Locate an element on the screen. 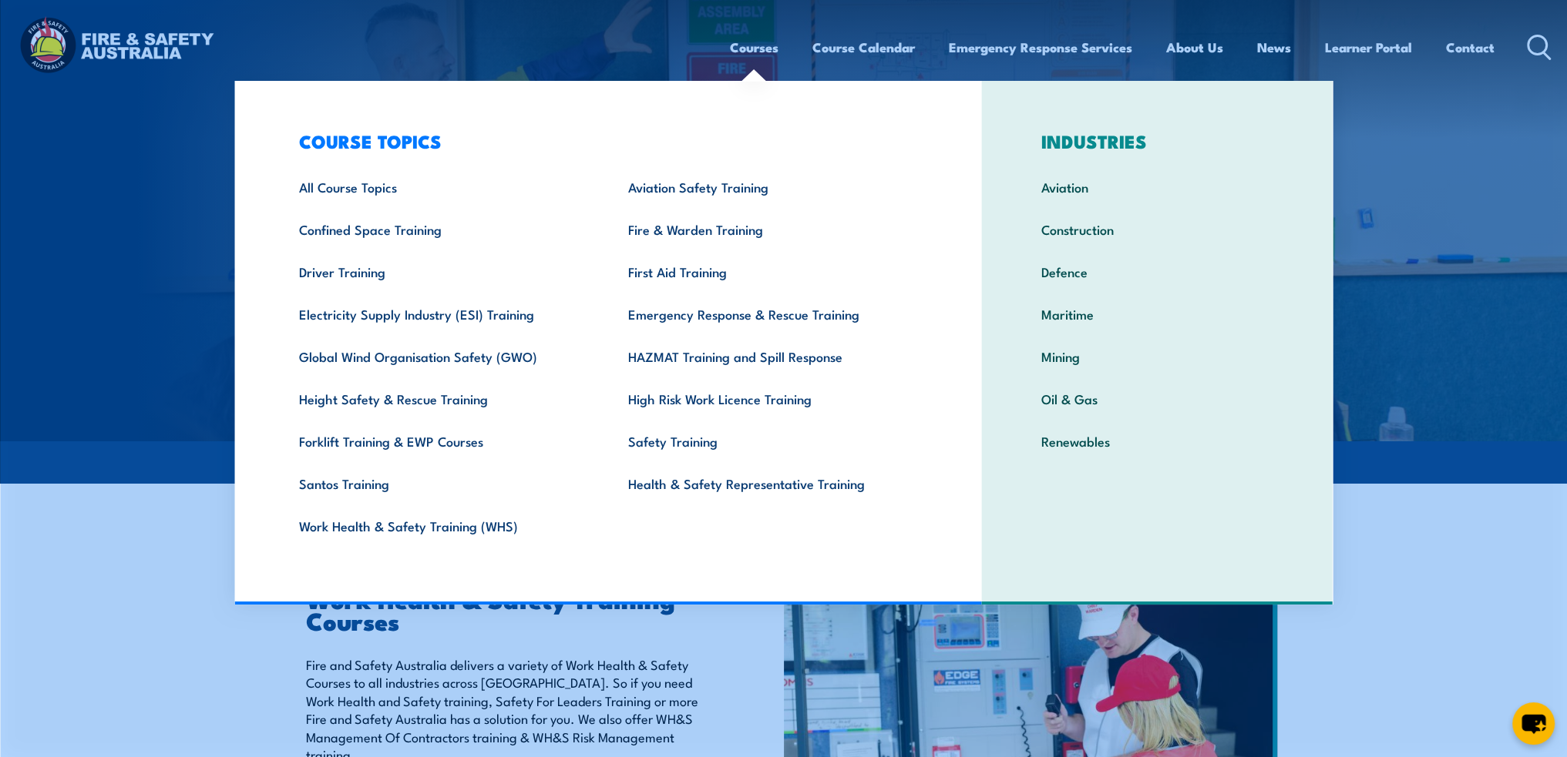 The width and height of the screenshot is (1567, 757). a: Emergency Response & Rescue Training is located at coordinates (768, 314).